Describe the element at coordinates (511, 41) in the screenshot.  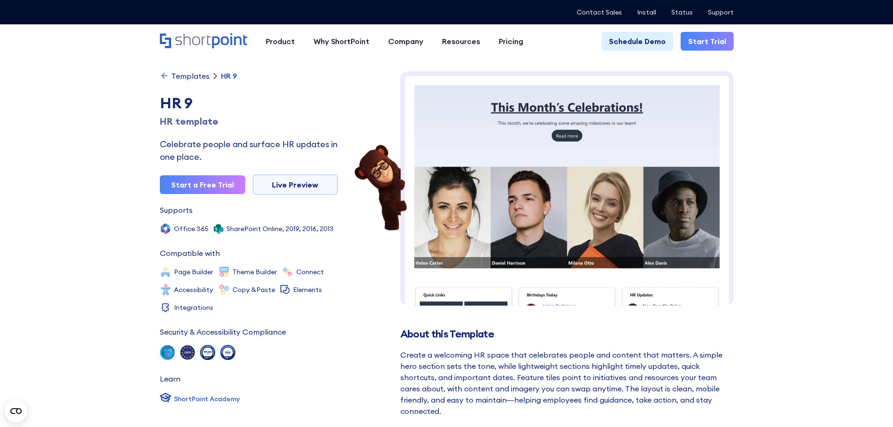
I see `div: Pricing` at that location.